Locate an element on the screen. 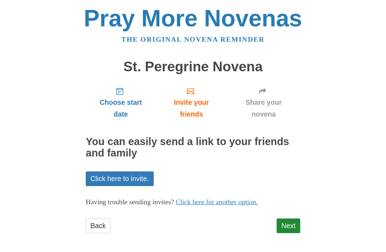 The height and width of the screenshot is (252, 386). a: Next is located at coordinates (288, 226).